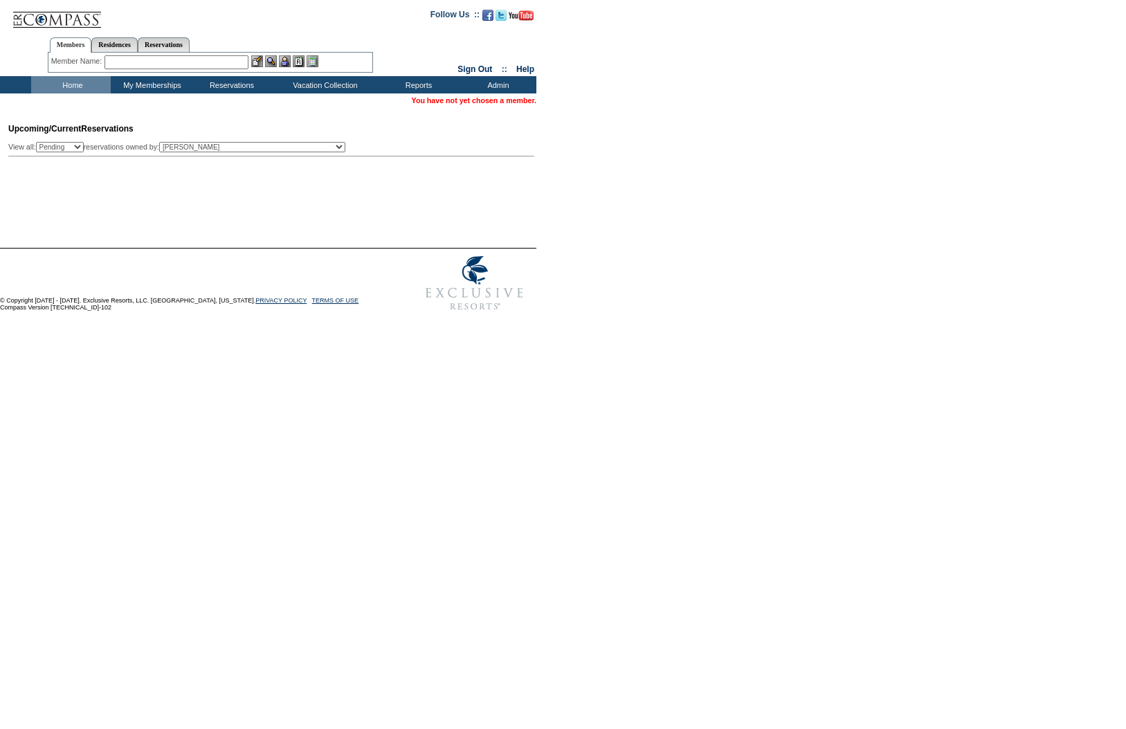 The image size is (1126, 729). What do you see at coordinates (455, 17) in the screenshot?
I see `td: Follow Us ::` at bounding box center [455, 17].